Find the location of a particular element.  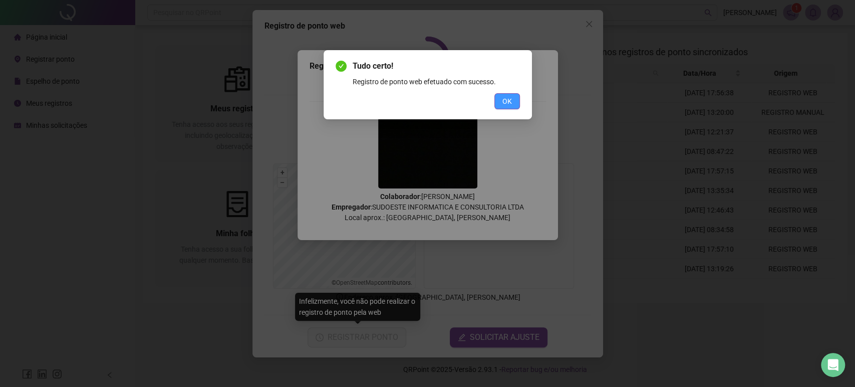

span: check-circle is located at coordinates (341, 66).